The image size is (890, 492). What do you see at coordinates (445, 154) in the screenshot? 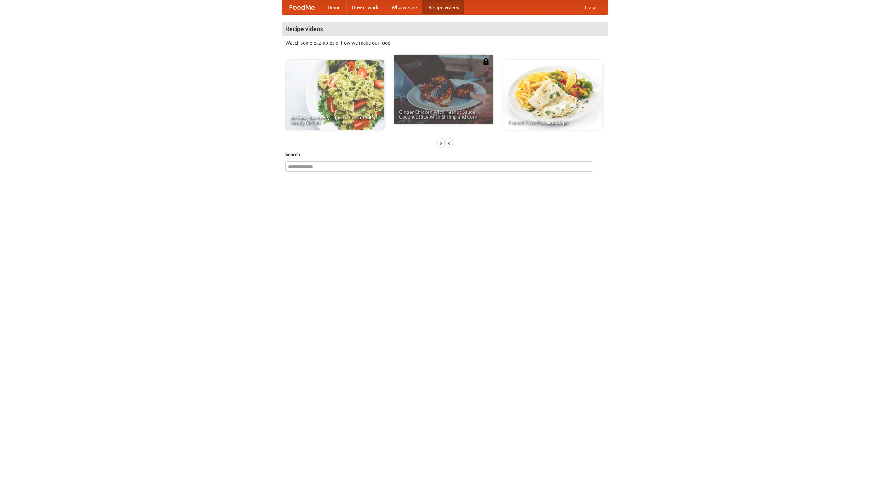
I see `h5: Search` at bounding box center [445, 154].